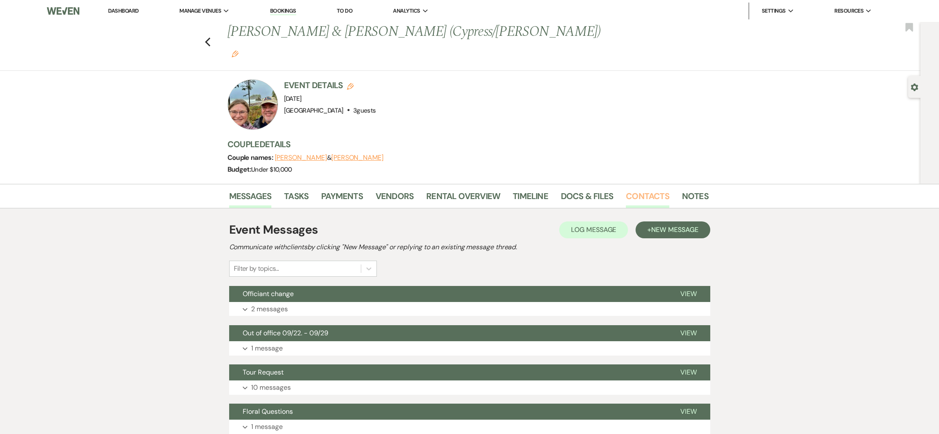 This screenshot has height=434, width=939. What do you see at coordinates (269, 309) in the screenshot?
I see `p: 2 messages` at bounding box center [269, 309].